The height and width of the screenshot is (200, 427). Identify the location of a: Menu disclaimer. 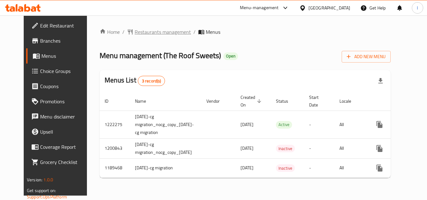
(61, 117).